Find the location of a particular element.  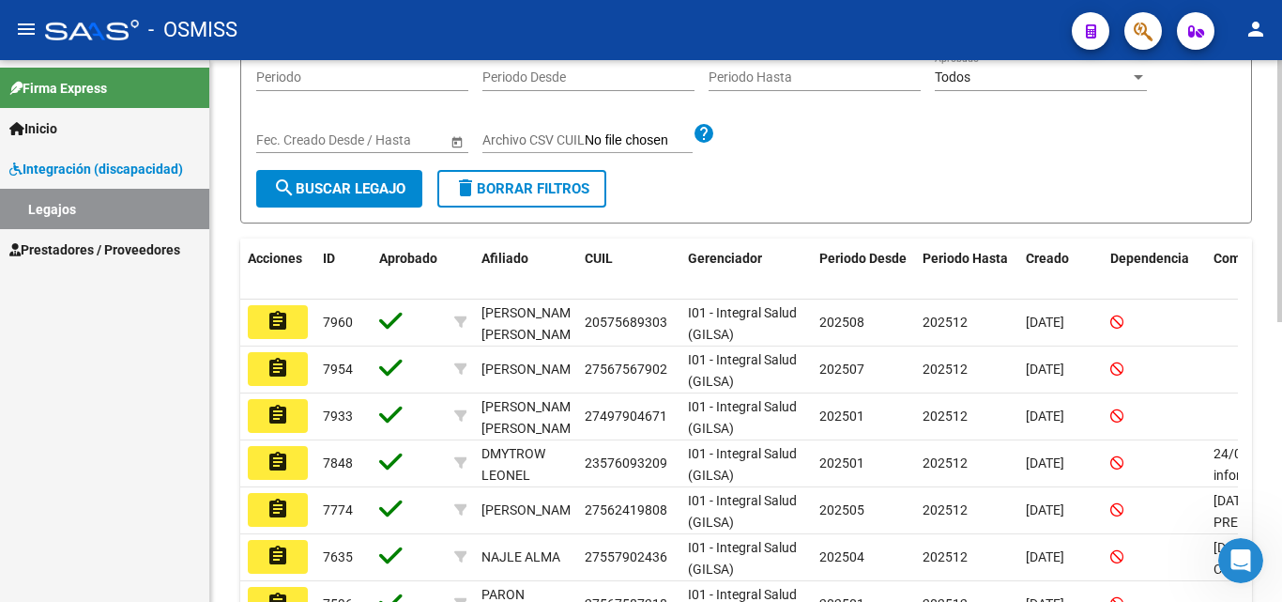

div: DMYTROW LEONEL JESUS is located at coordinates (526, 475).